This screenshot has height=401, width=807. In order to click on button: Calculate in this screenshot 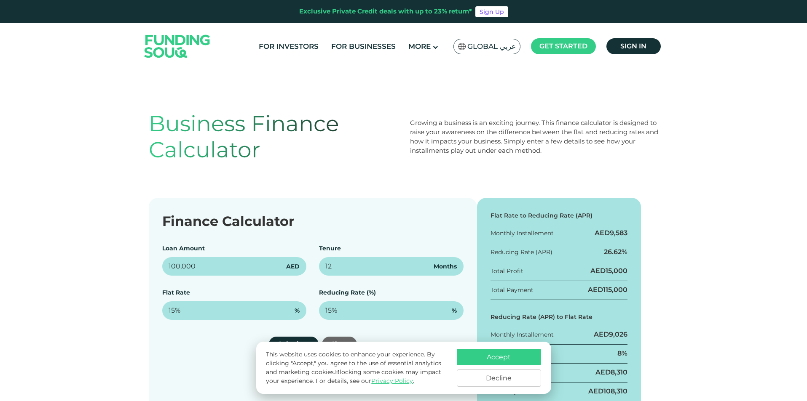, I will do `click(294, 345)`.